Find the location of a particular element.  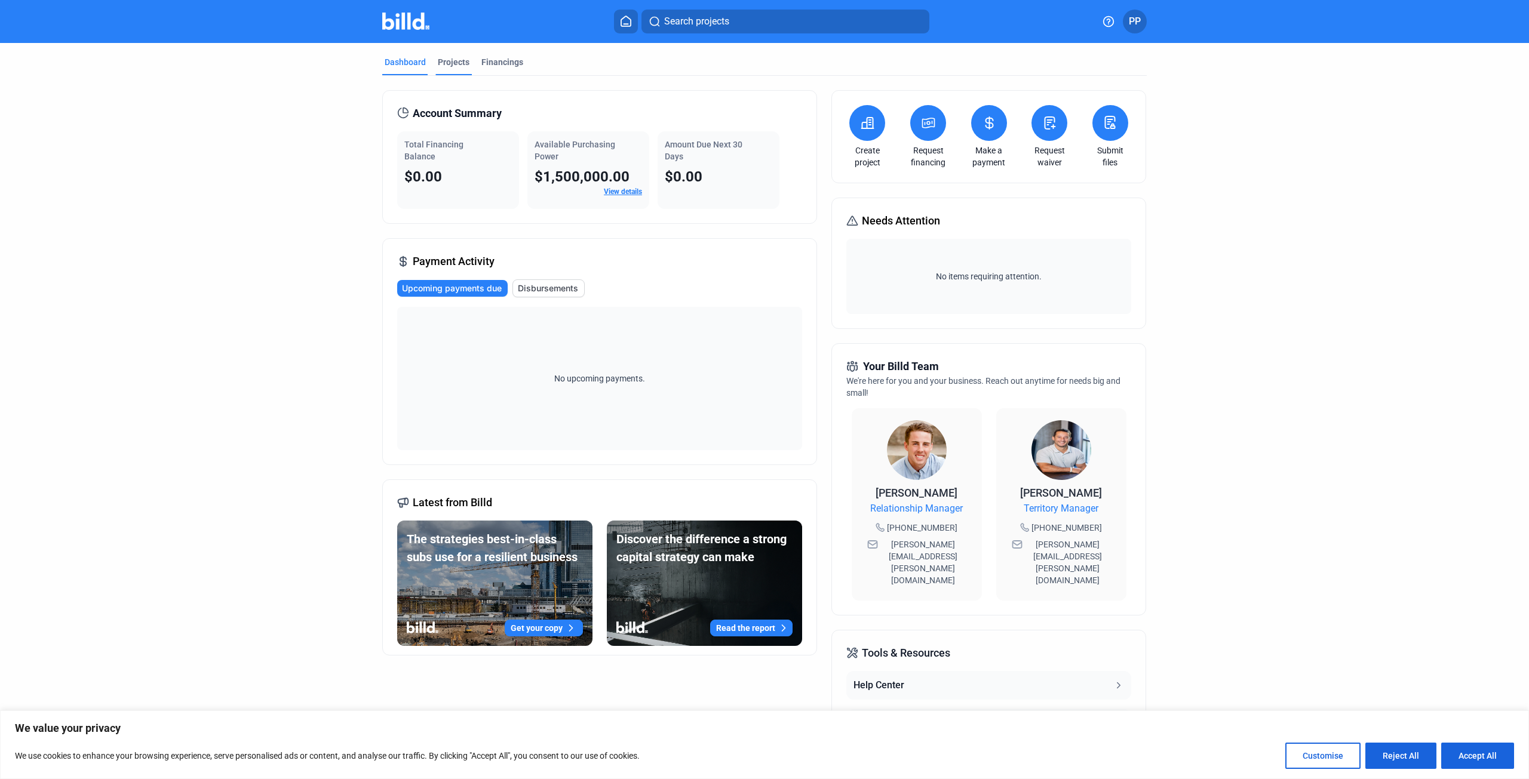

a: View details is located at coordinates (623, 192).